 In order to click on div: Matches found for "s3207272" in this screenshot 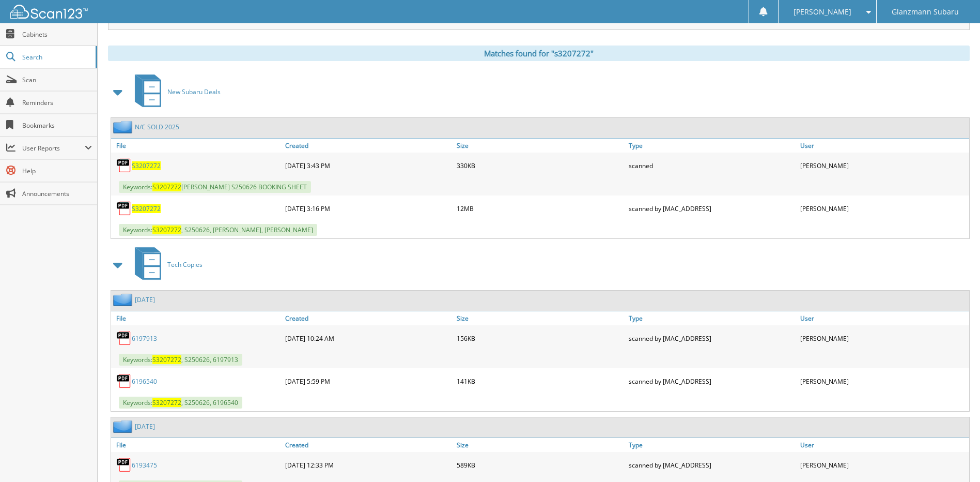, I will do `click(539, 53)`.